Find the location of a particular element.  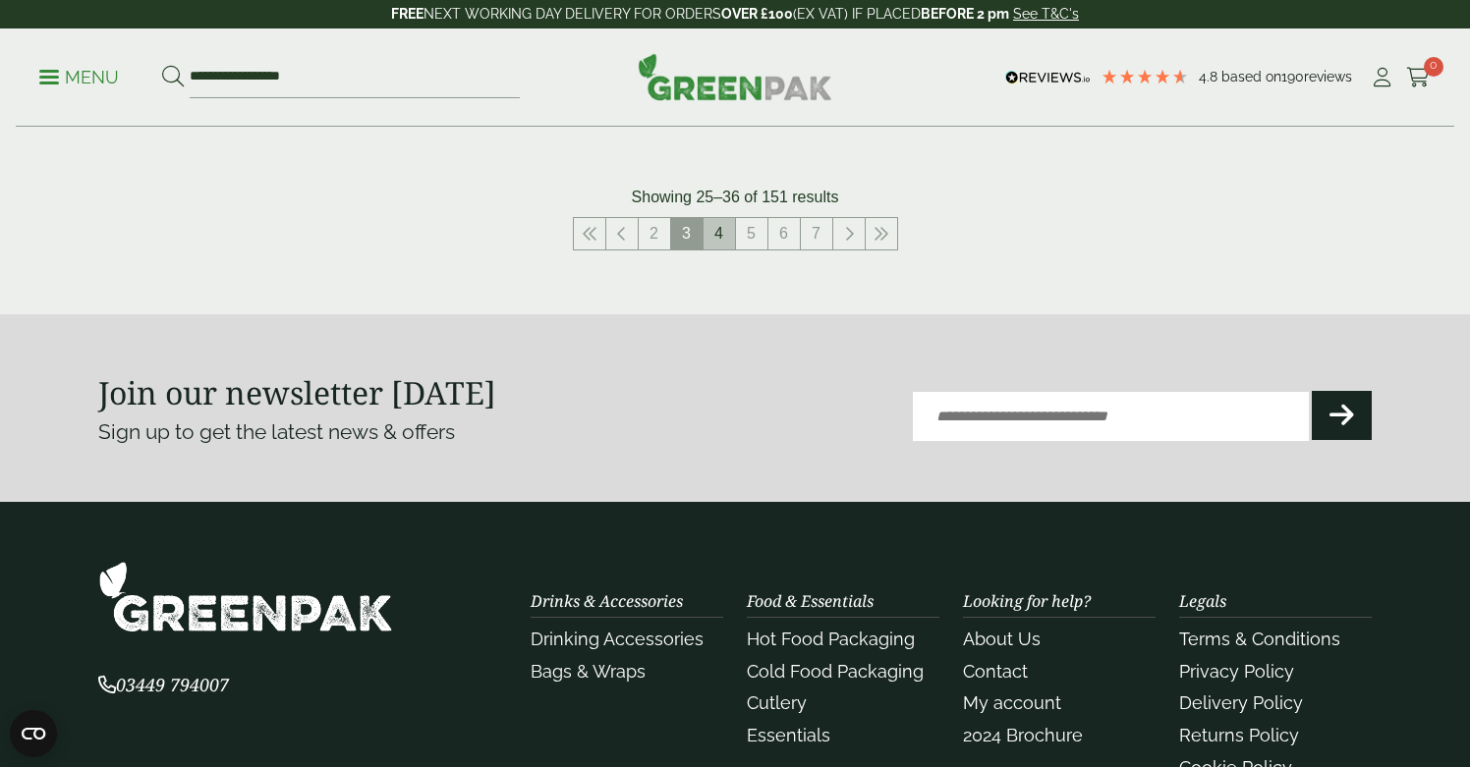

a: Privacy Policy is located at coordinates (1236, 671).